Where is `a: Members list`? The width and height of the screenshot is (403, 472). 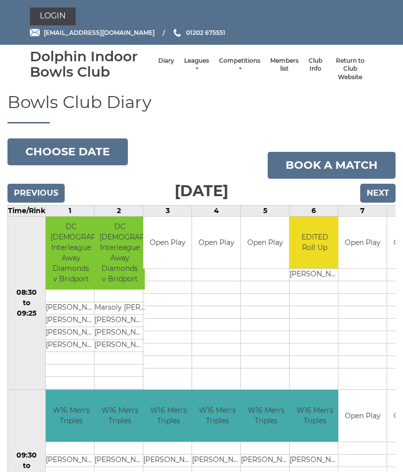
a: Members list is located at coordinates (284, 65).